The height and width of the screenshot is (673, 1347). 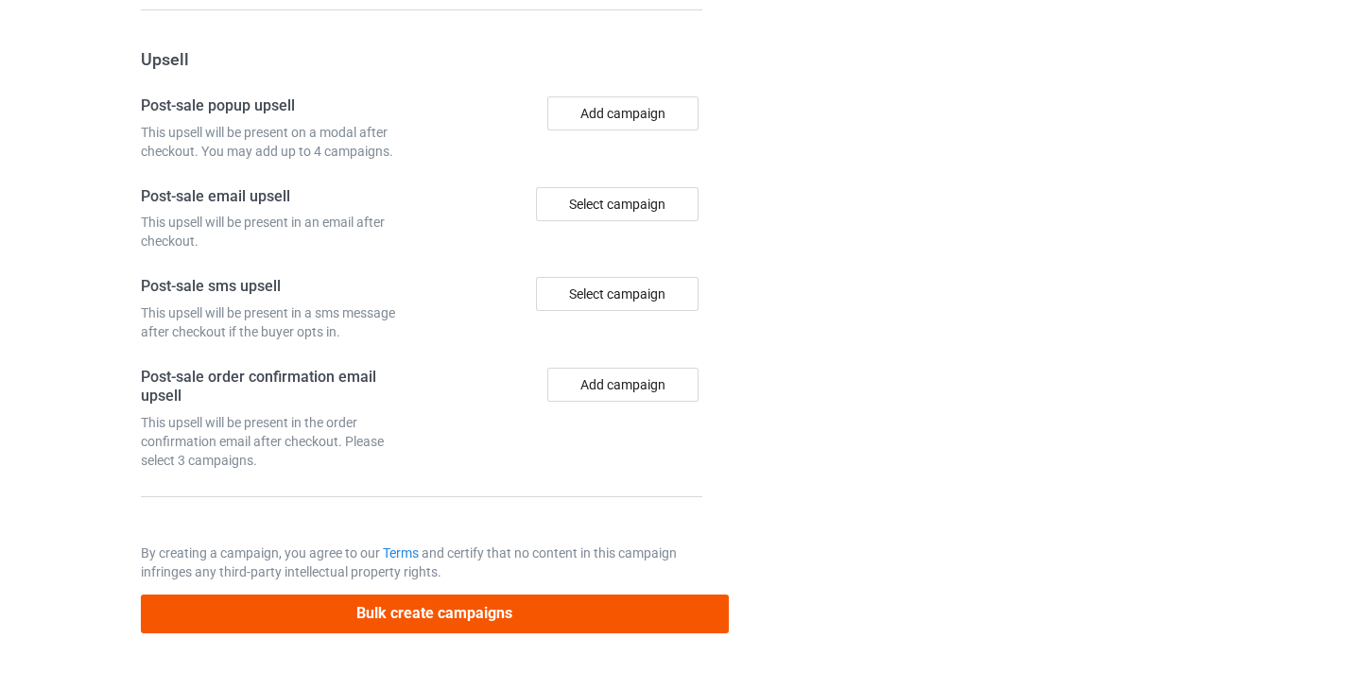 I want to click on a: Terms, so click(x=401, y=553).